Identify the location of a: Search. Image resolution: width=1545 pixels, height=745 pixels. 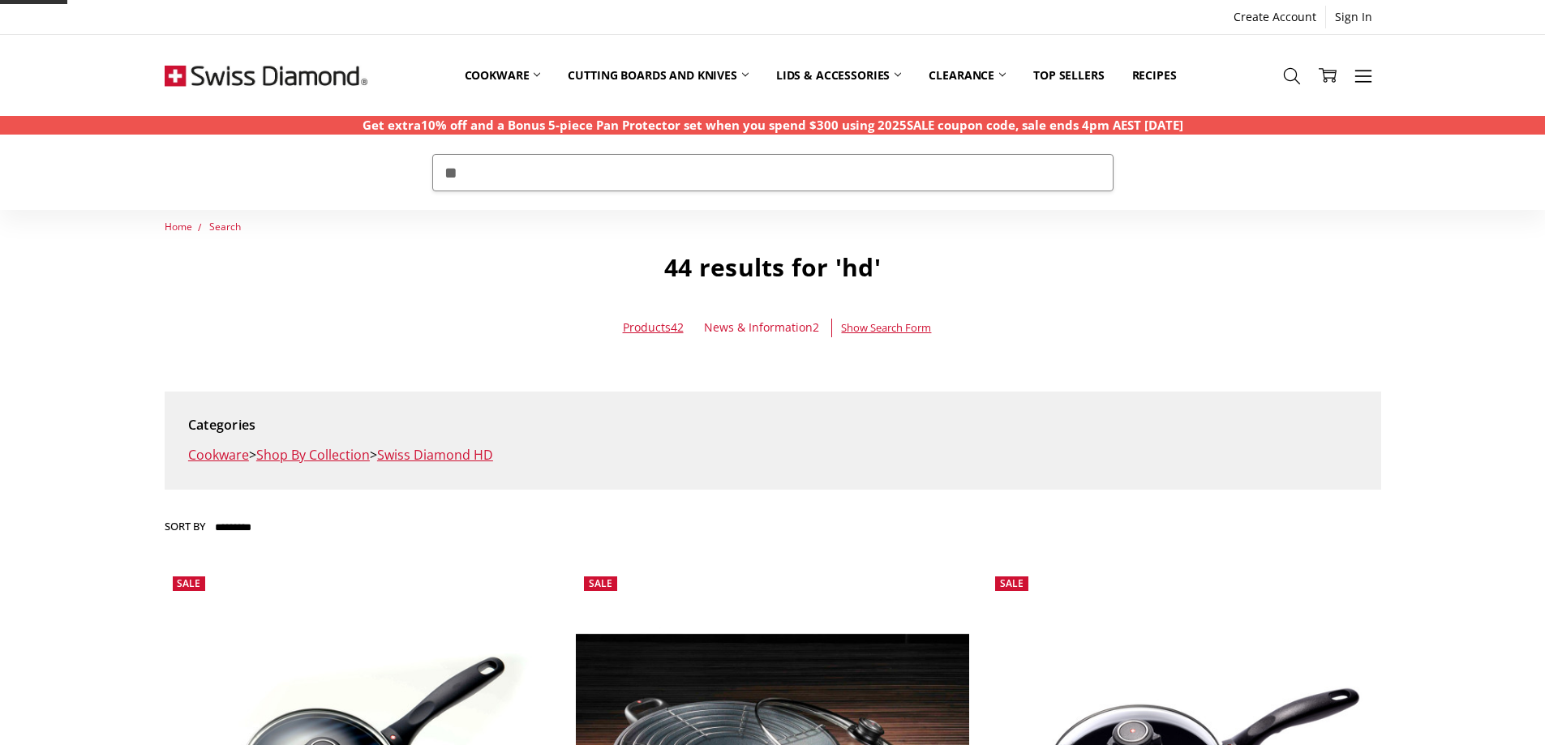
(225, 226).